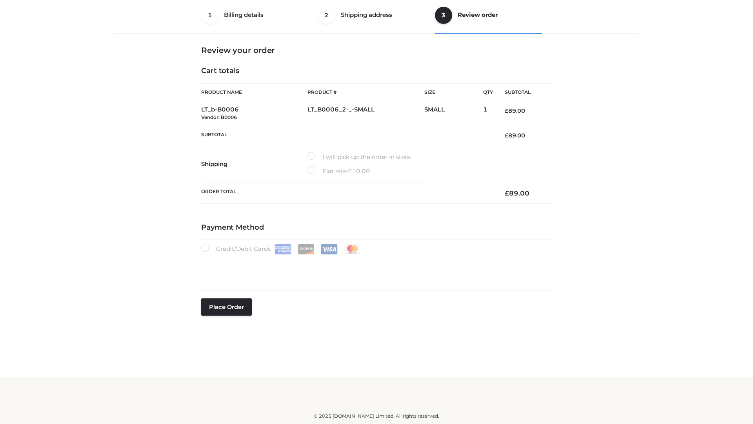  What do you see at coordinates (219, 117) in the screenshot?
I see `small: Vendor: B0006` at bounding box center [219, 117].